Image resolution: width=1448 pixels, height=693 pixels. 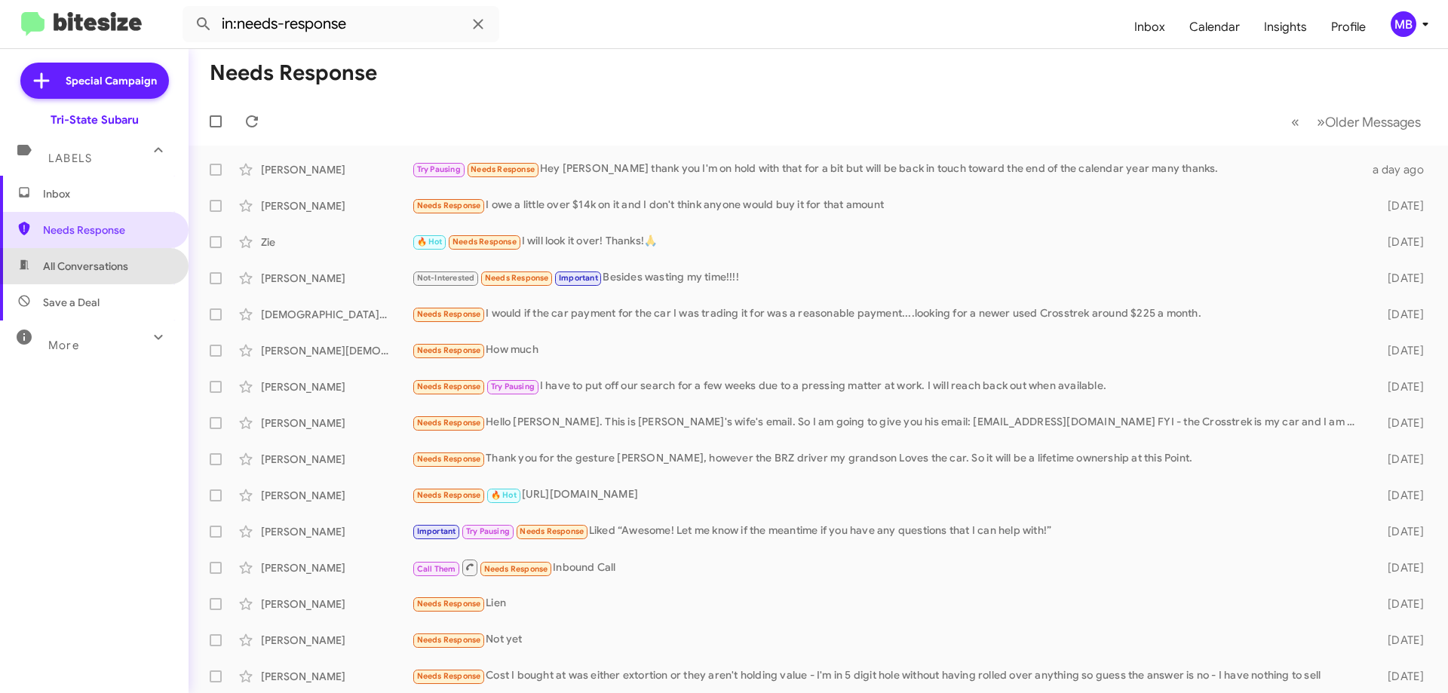 I want to click on div: I will look it over! Thanks!🙏, so click(x=888, y=241).